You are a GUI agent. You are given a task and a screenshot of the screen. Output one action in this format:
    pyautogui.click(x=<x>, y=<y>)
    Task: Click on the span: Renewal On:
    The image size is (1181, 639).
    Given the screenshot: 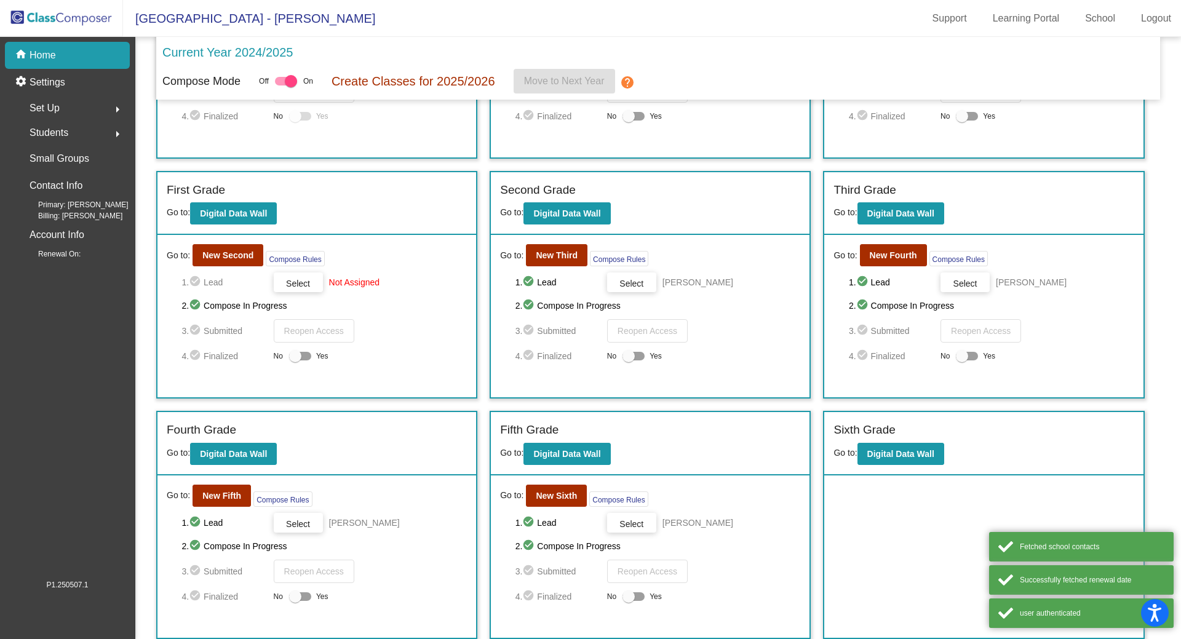 What is the action you would take?
    pyautogui.click(x=49, y=254)
    